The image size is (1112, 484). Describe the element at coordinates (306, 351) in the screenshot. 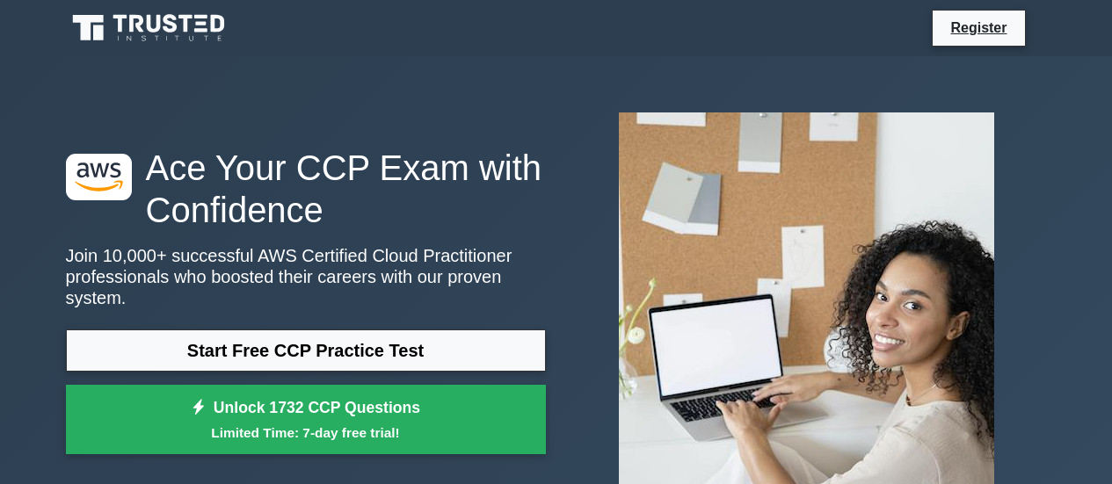

I see `a: Start Free CCP Practice Test` at that location.